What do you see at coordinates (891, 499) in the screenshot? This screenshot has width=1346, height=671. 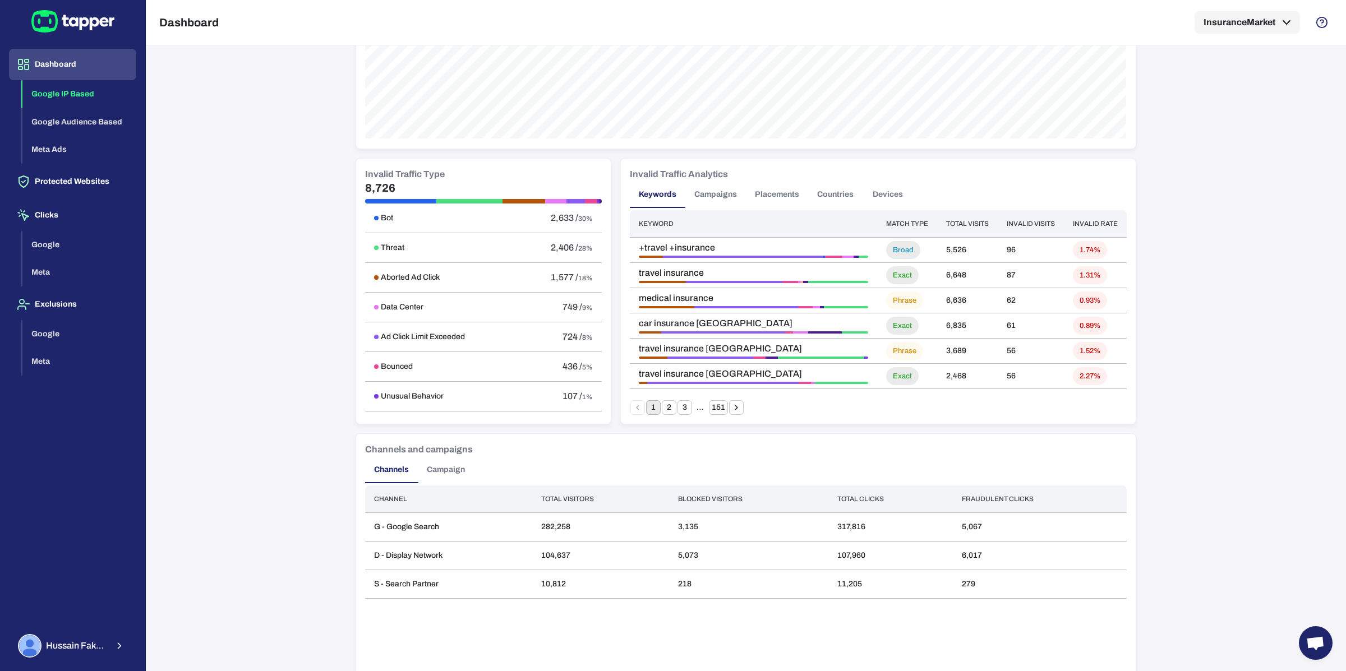 I see `th: Total clicks` at bounding box center [891, 499].